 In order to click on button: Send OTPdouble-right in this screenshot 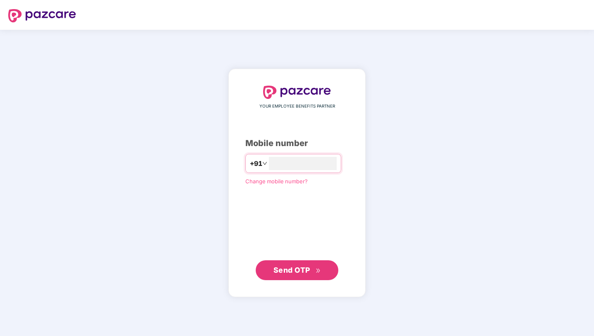, I will do `click(297, 270)`.